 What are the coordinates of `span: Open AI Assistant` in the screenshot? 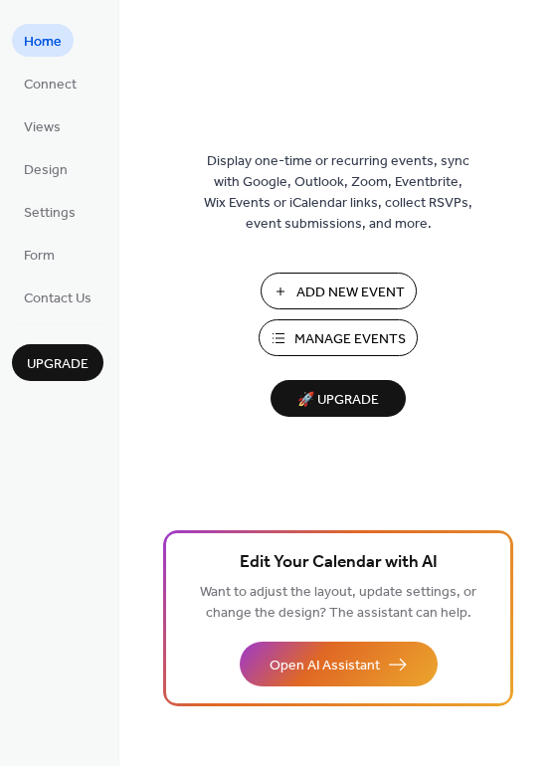 It's located at (324, 665).